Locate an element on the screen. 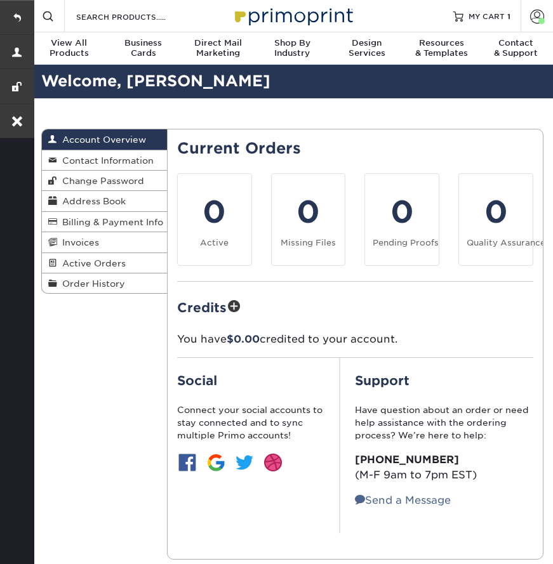 This screenshot has height=564, width=553. a: View AllProducts is located at coordinates (69, 49).